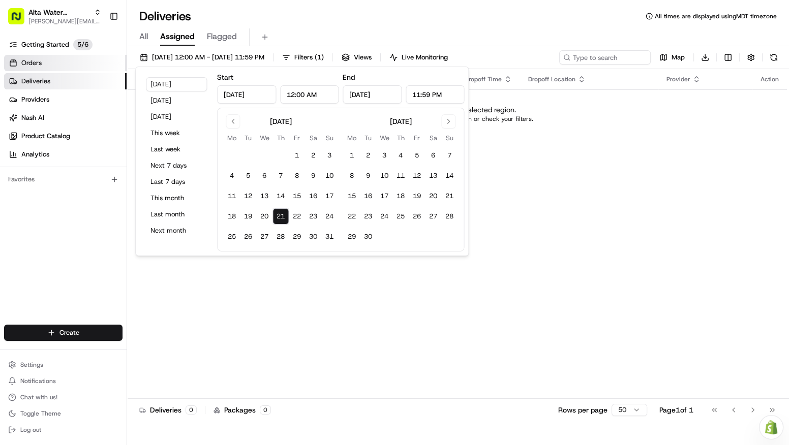 This screenshot has width=789, height=445. Describe the element at coordinates (63, 365) in the screenshot. I see `button: Settings` at that location.